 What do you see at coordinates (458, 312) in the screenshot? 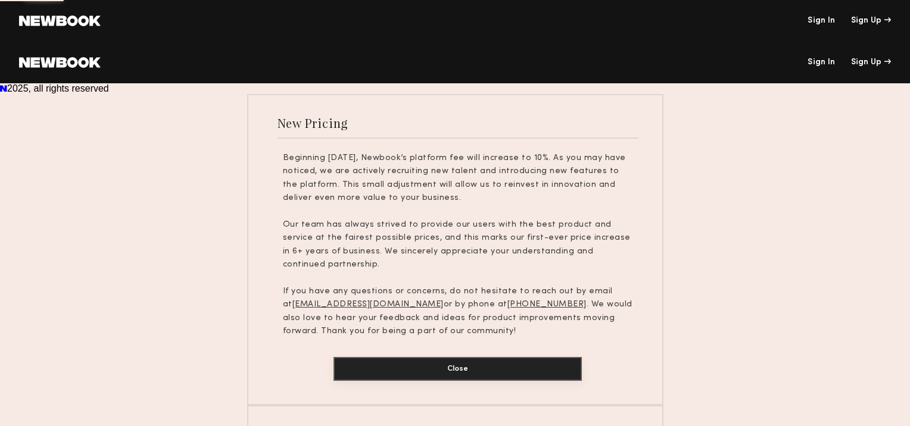
I see `p: If you have any questions or concerns, do not hesitate to reach out by email at or by phone at . ...` at bounding box center [458, 312].